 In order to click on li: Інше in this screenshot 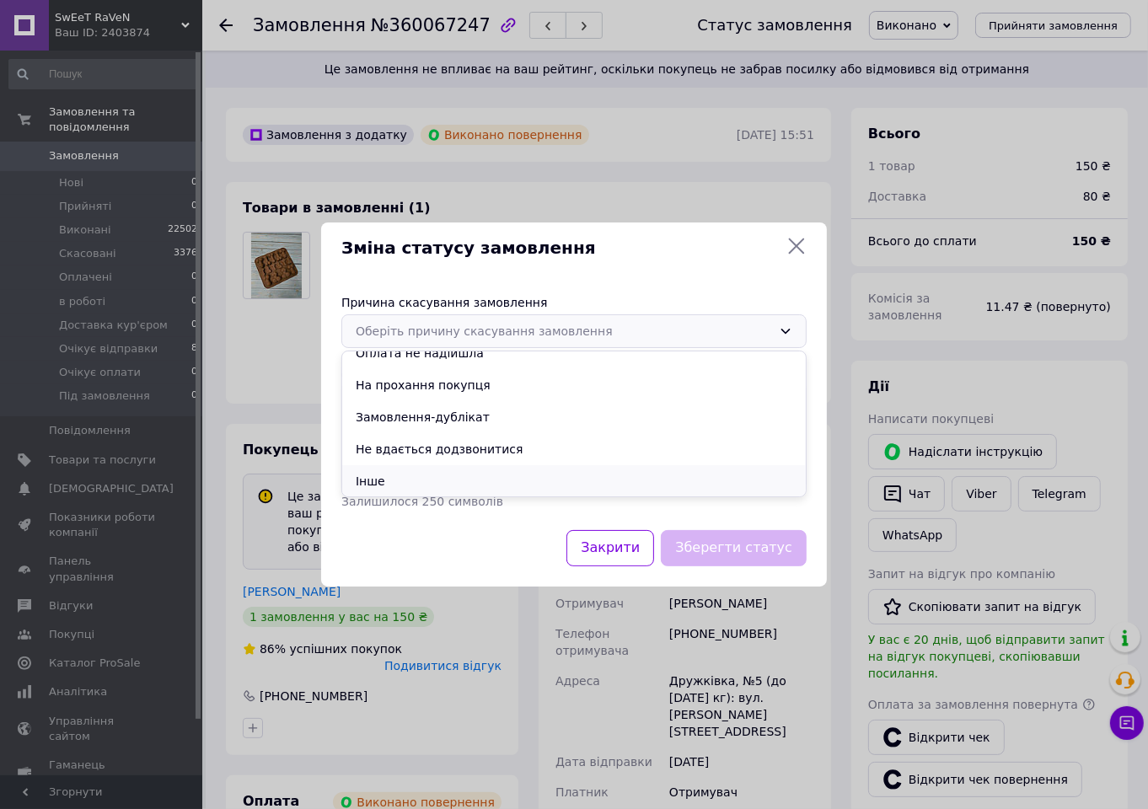, I will do `click(574, 481)`.